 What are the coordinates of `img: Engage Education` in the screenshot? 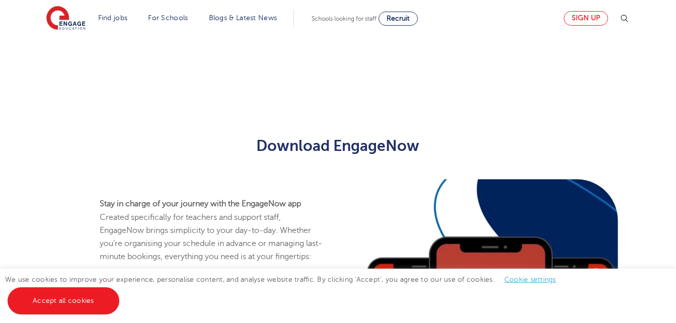 It's located at (66, 19).